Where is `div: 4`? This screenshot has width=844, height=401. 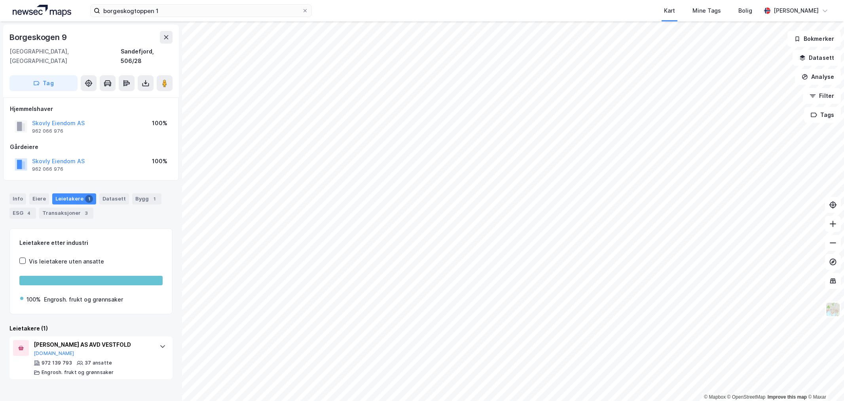 div: 4 is located at coordinates (29, 213).